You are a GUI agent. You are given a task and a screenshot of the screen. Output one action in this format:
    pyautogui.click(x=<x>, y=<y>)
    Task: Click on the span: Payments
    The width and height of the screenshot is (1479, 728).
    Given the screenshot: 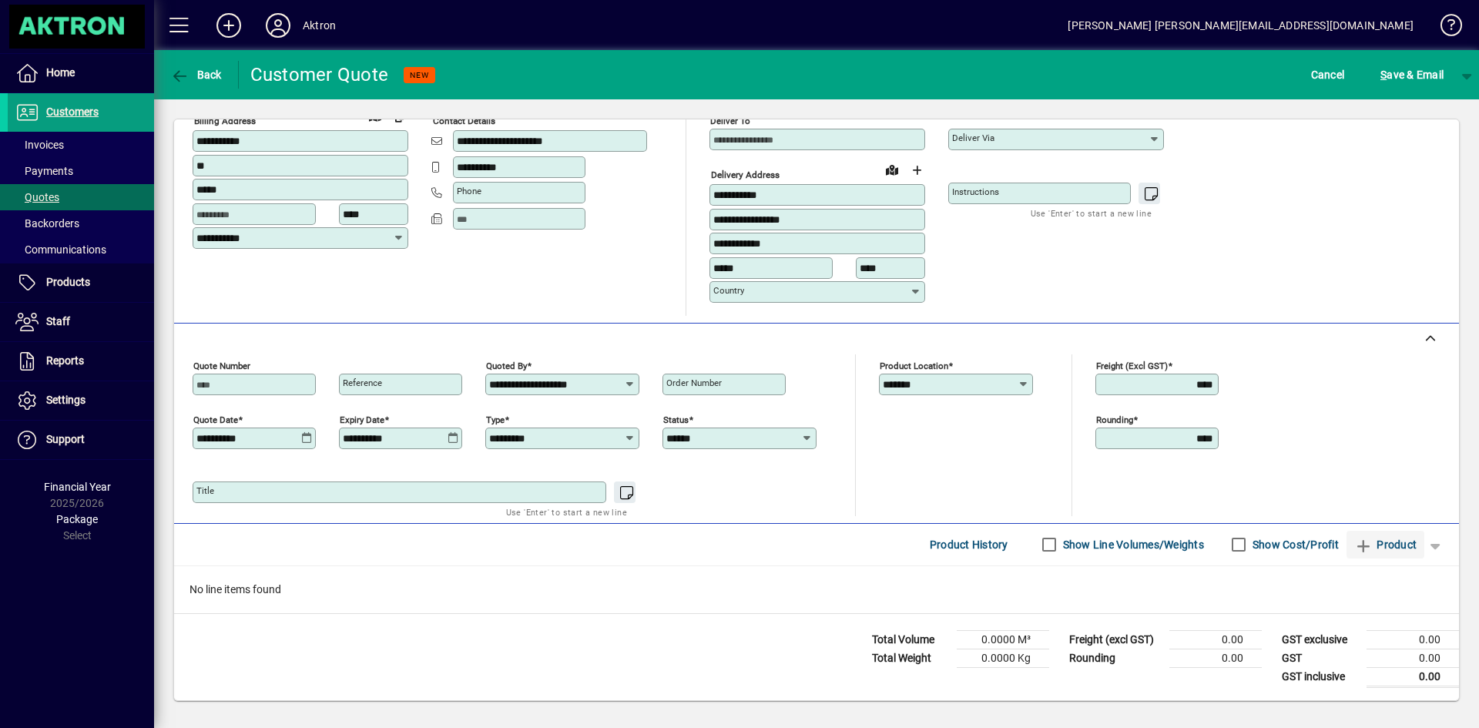 What is the action you would take?
    pyautogui.click(x=44, y=171)
    